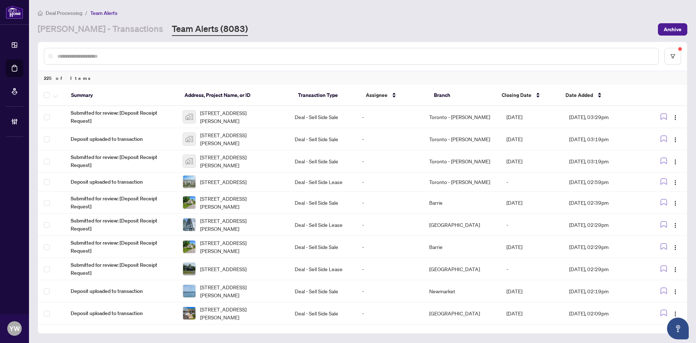  I want to click on span: YW, so click(14, 328).